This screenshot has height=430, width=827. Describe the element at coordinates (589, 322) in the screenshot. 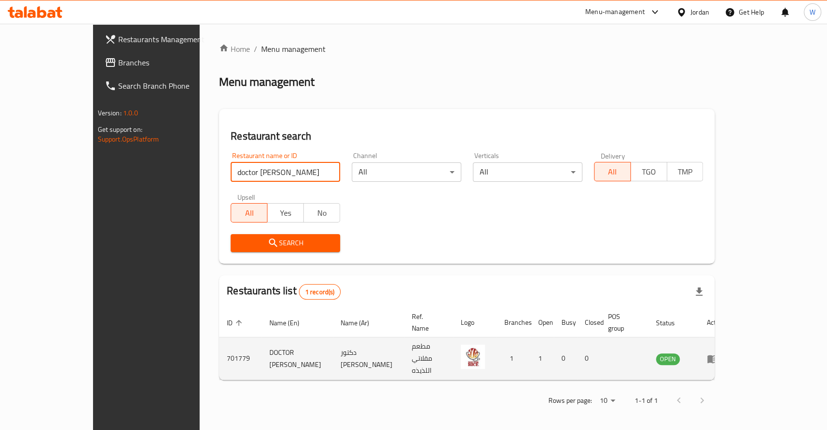

I see `th: Closed` at that location.